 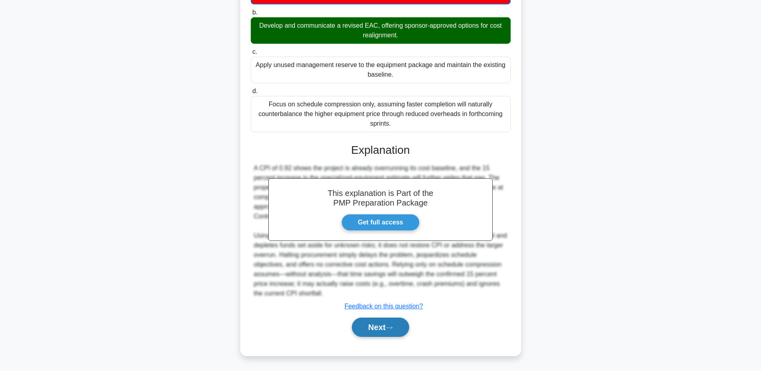 I want to click on span: d., so click(x=255, y=91).